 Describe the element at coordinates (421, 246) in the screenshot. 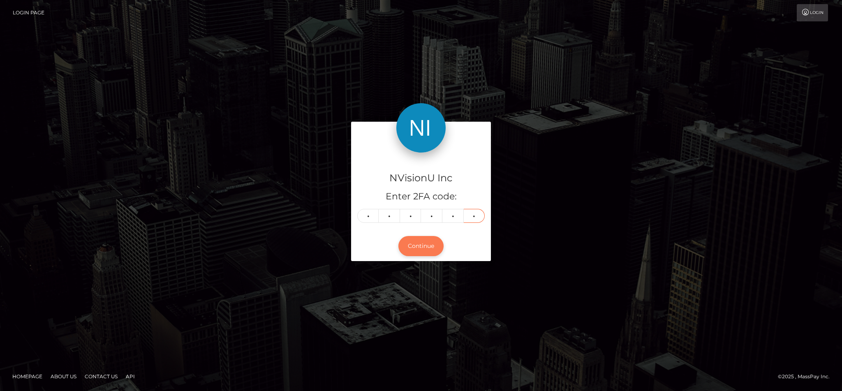

I see `button: Continue` at that location.